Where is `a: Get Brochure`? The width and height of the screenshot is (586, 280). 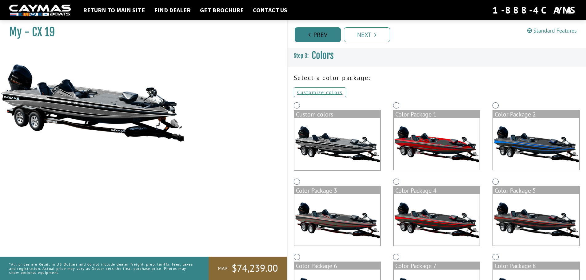
a: Get Brochure is located at coordinates (222, 10).